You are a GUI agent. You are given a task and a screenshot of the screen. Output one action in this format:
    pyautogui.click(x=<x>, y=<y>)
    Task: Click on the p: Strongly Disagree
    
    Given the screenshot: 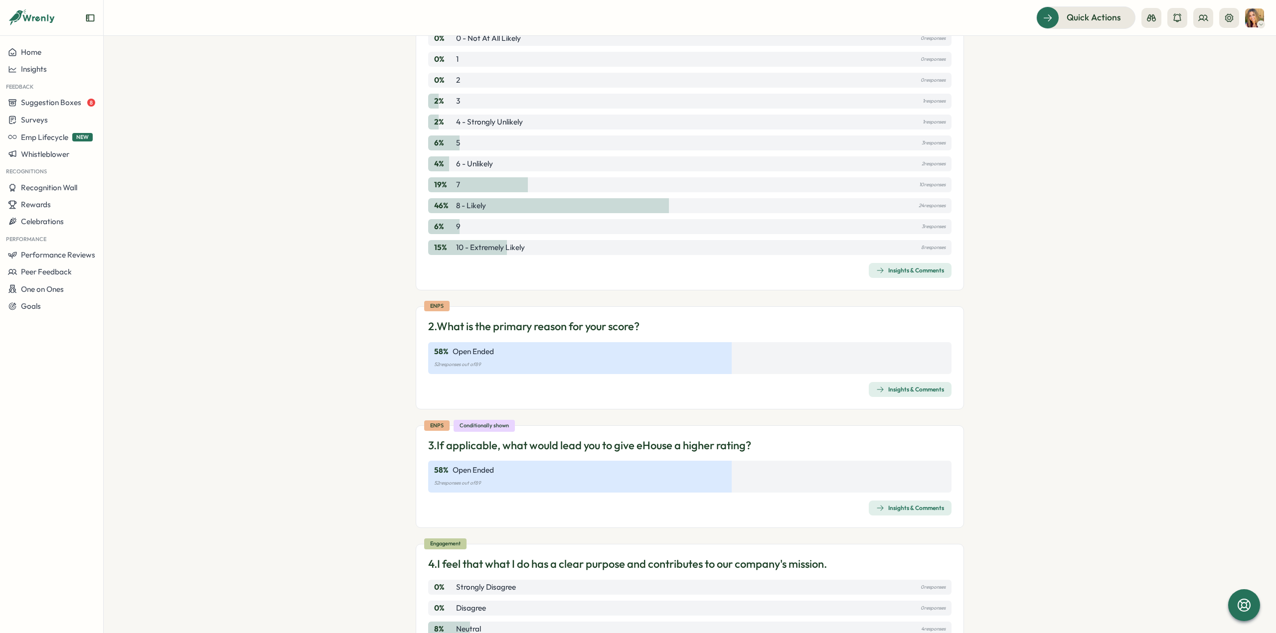 What is the action you would take?
    pyautogui.click(x=486, y=588)
    